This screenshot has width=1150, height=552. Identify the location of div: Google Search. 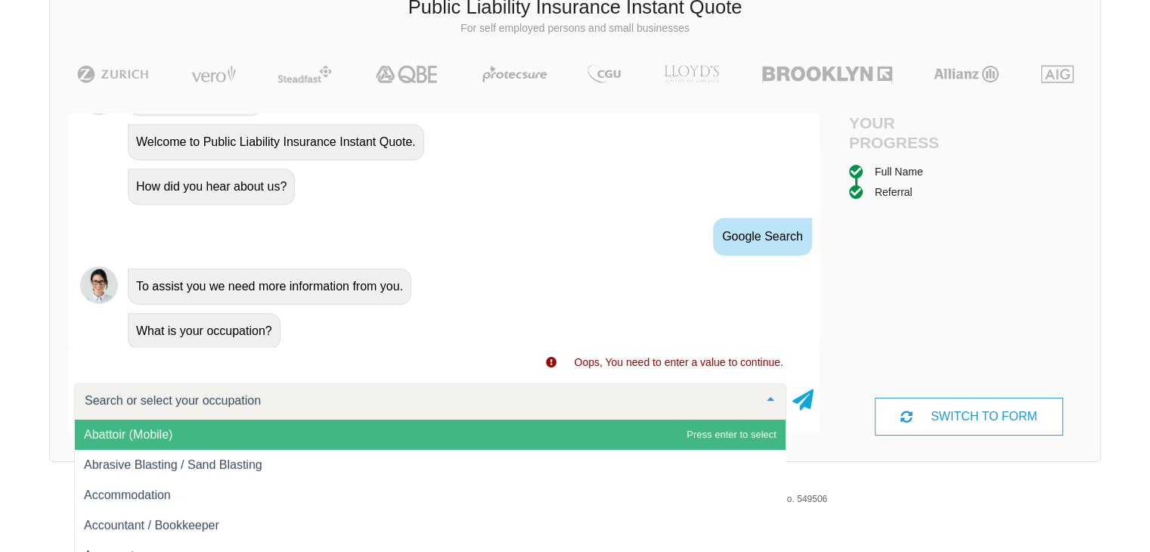
(762, 237).